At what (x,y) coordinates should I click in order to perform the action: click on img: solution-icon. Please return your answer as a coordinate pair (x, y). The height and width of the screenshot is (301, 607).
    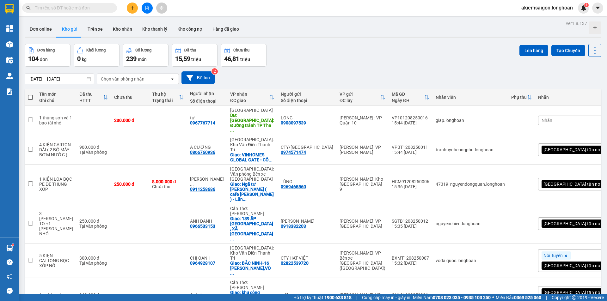
    Looking at the image, I should click on (9, 92).